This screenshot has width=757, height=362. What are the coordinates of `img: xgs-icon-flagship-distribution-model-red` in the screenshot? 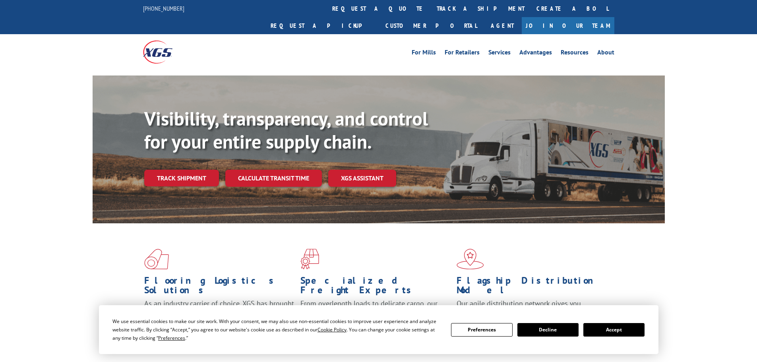 It's located at (470, 259).